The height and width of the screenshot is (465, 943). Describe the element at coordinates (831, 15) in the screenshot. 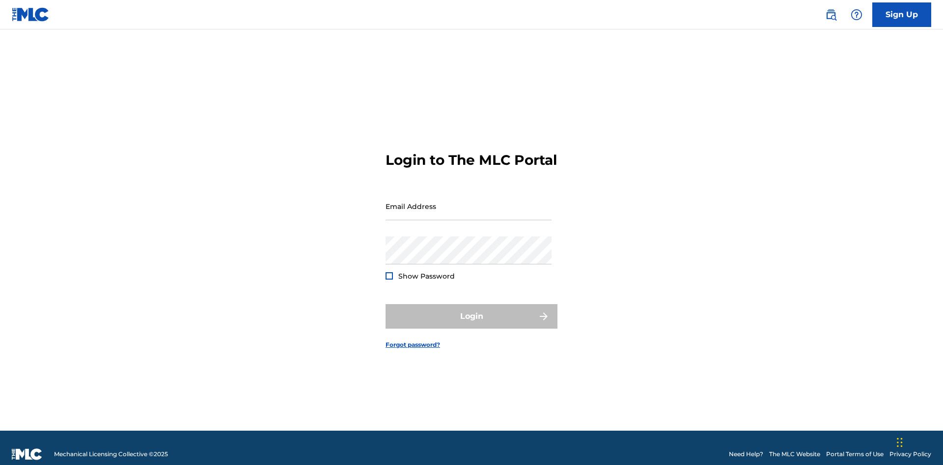

I see `a: Public Search` at that location.